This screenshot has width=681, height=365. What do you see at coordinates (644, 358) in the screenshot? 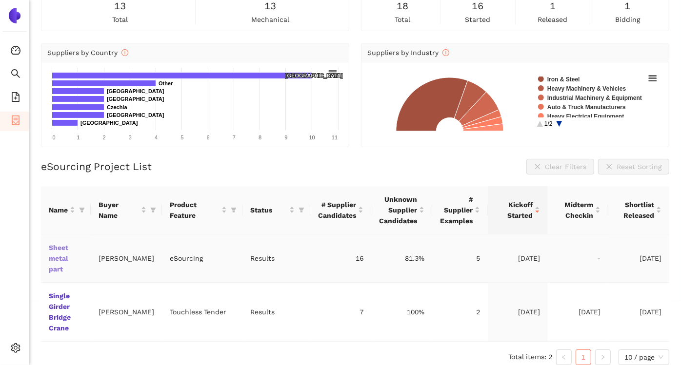
I see `div: Page Size` at bounding box center [644, 358].